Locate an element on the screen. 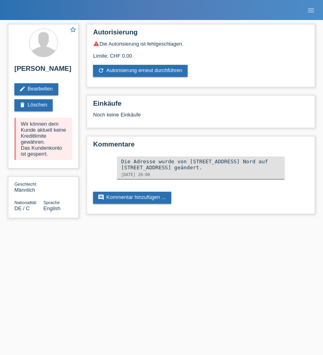  a: menu is located at coordinates (311, 10).